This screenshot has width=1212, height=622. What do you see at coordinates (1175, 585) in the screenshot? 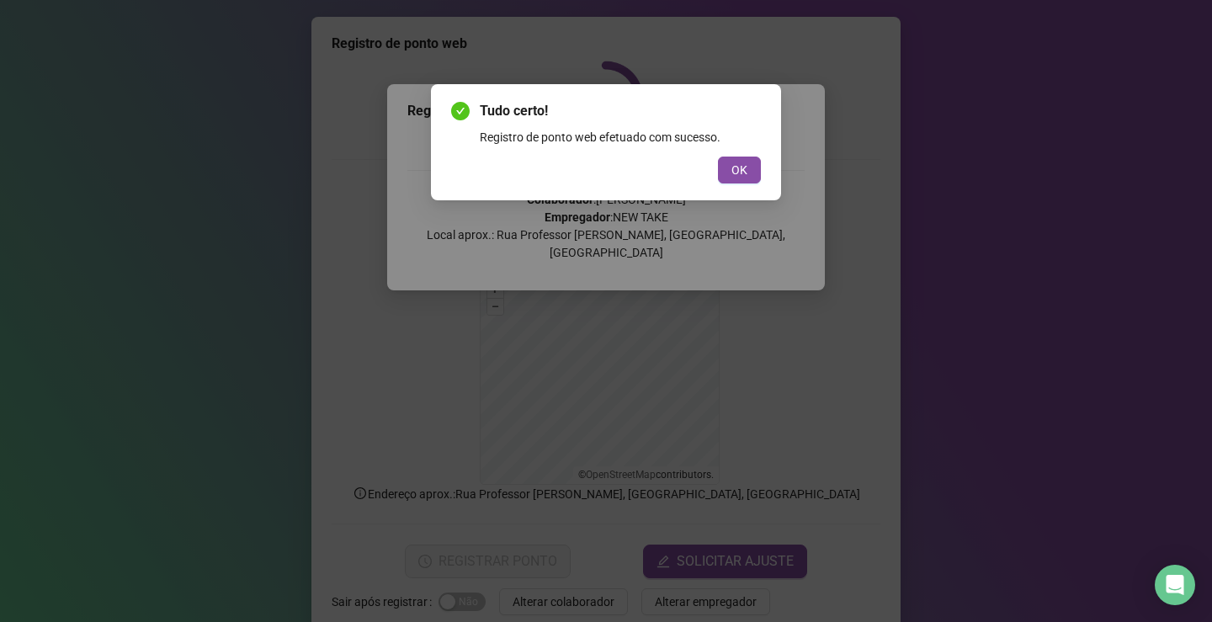
I see `div: Open Intercom Messenger` at bounding box center [1175, 585].